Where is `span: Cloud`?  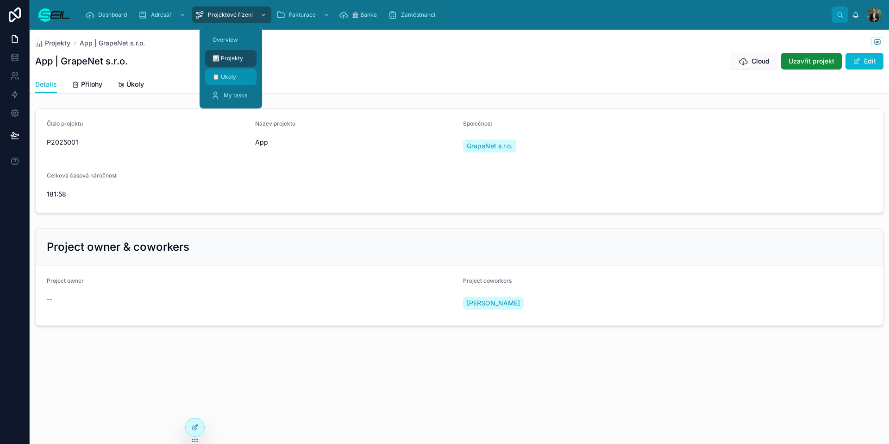 span: Cloud is located at coordinates (760, 61).